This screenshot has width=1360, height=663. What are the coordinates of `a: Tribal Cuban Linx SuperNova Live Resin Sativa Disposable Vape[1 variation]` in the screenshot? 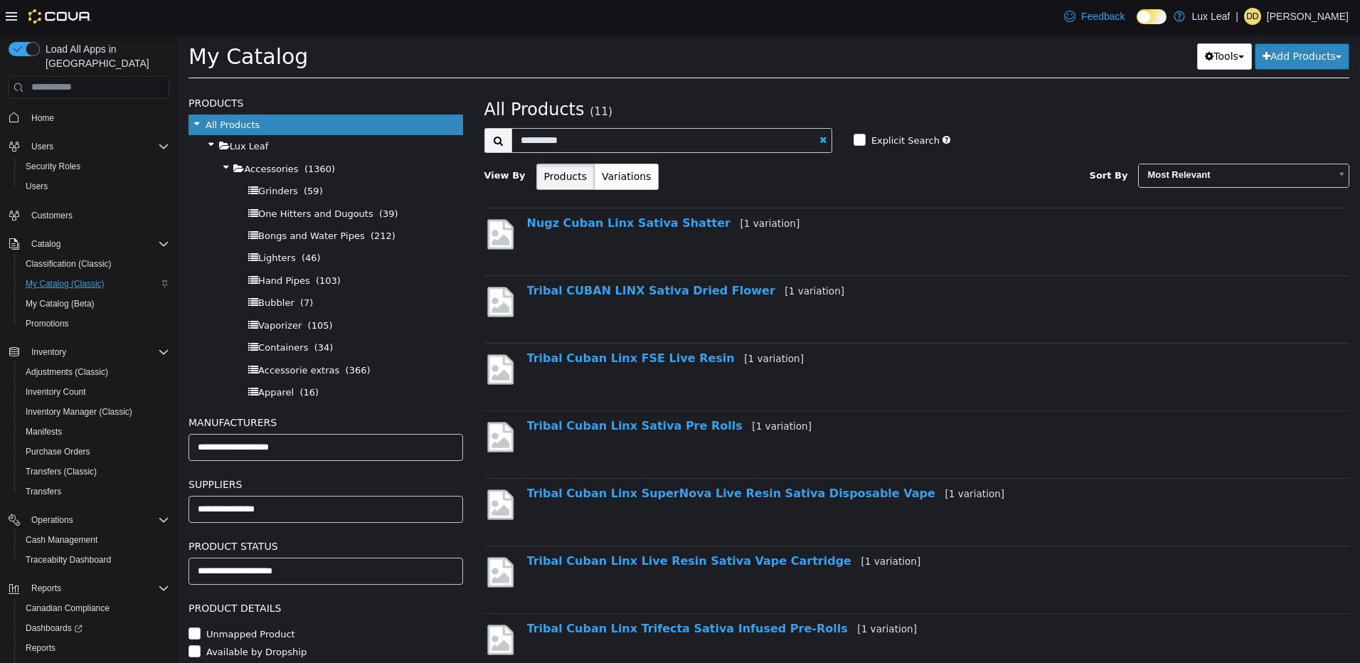 It's located at (588, 460).